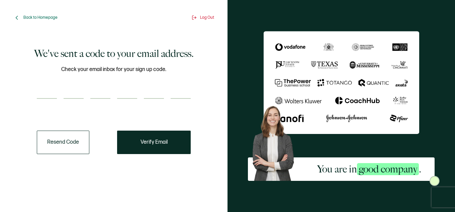 The height and width of the screenshot is (212, 455). I want to click on button: Verify Email, so click(154, 142).